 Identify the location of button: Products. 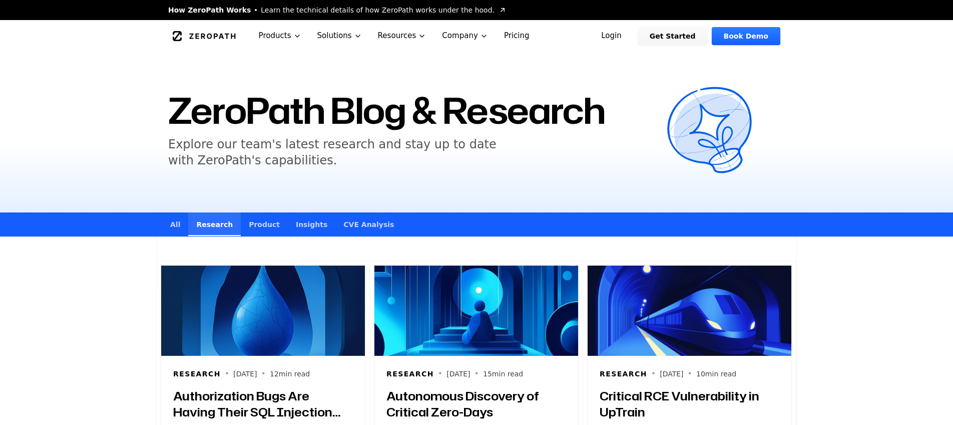
(280, 36).